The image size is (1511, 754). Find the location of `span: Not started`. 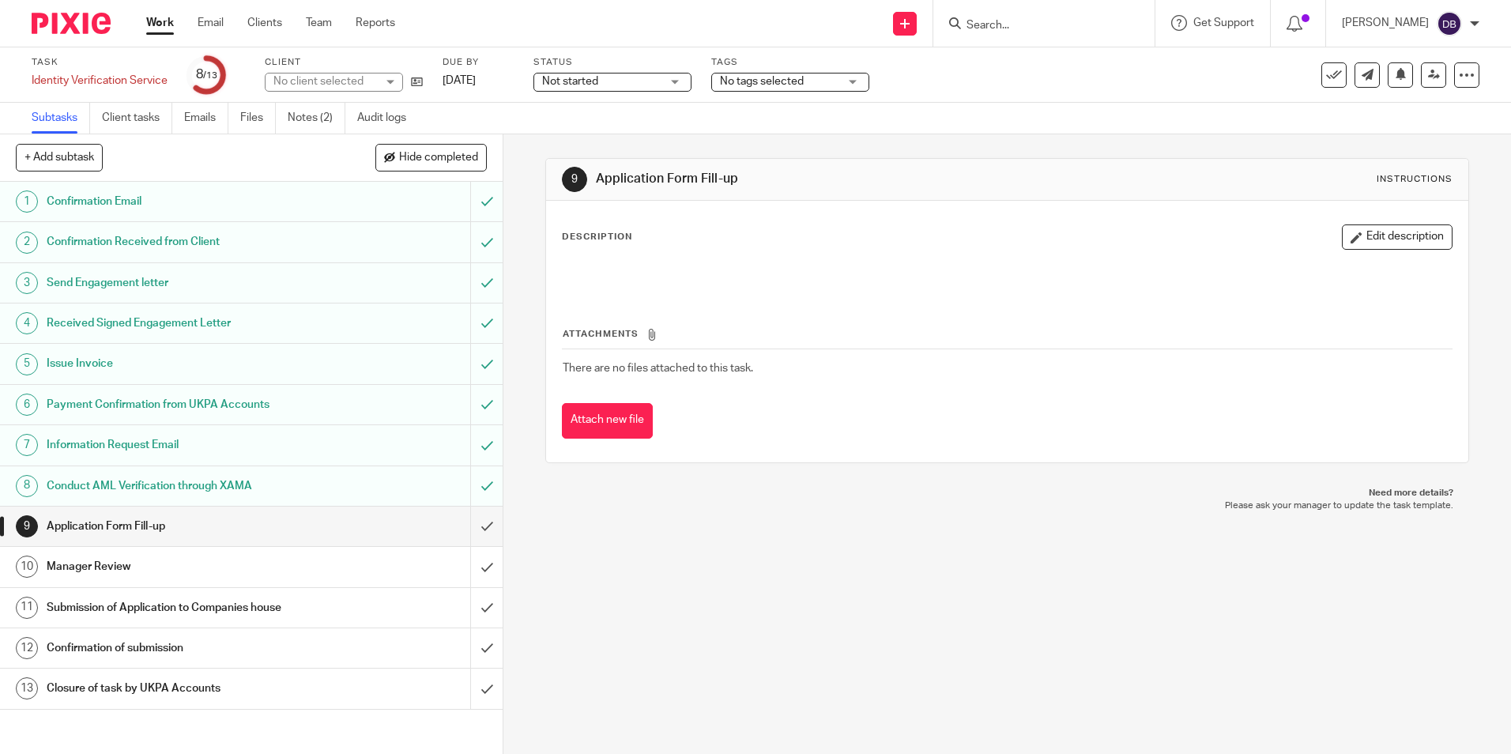

span: Not started is located at coordinates (570, 81).